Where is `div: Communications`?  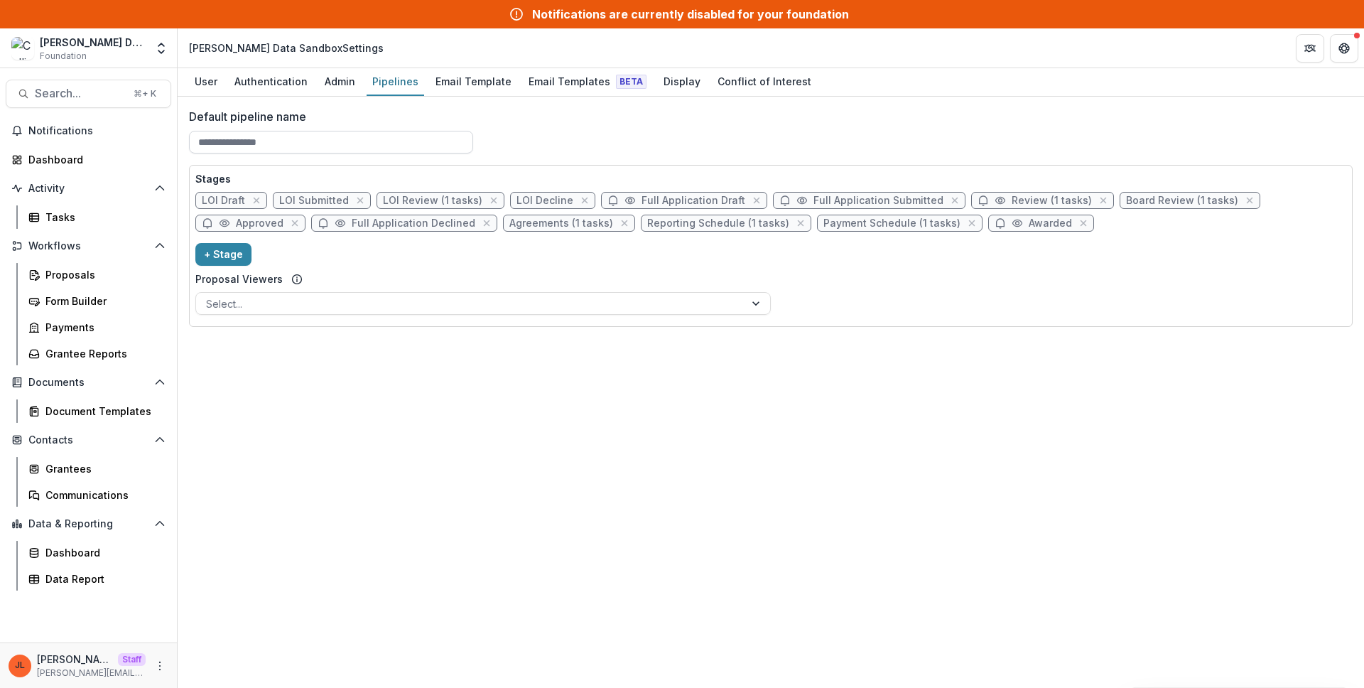 div: Communications is located at coordinates (102, 494).